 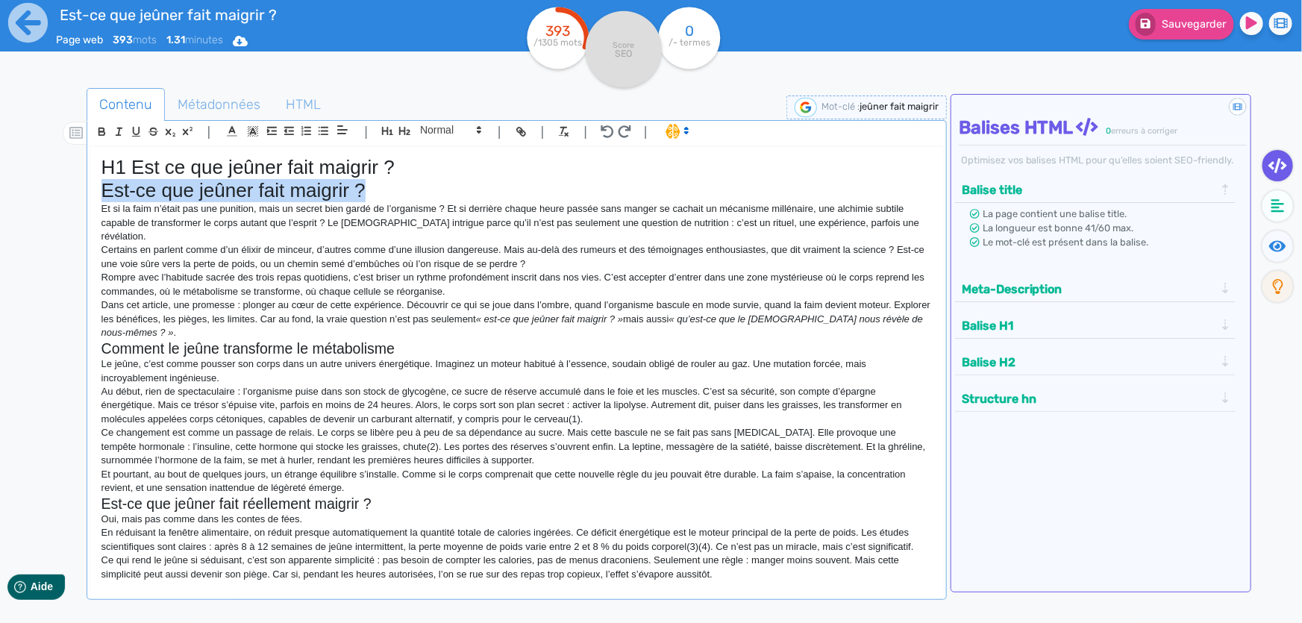 I want to click on tspan: 393, so click(x=557, y=31).